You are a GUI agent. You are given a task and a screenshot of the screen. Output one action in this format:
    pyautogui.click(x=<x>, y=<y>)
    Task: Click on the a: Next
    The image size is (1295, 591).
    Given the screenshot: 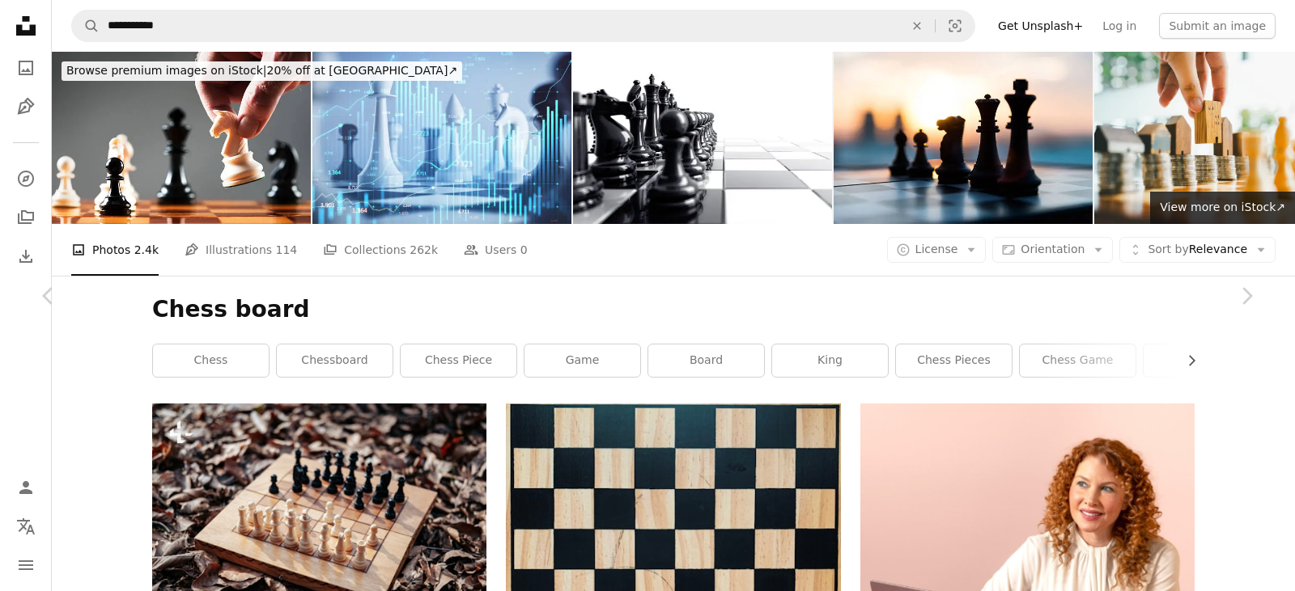 What is the action you would take?
    pyautogui.click(x=1246, y=296)
    